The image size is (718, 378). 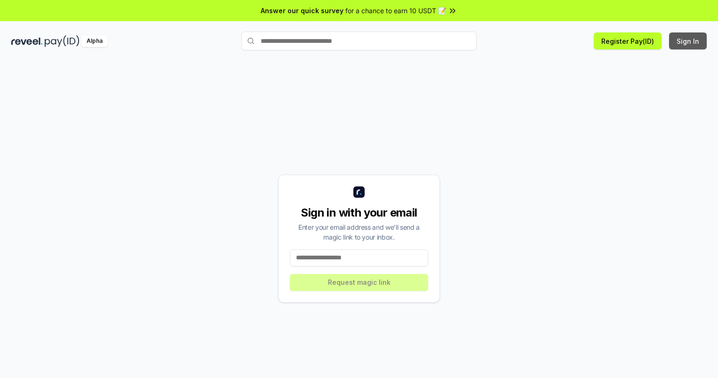 What do you see at coordinates (359, 213) in the screenshot?
I see `div: Sign in with your email` at bounding box center [359, 213].